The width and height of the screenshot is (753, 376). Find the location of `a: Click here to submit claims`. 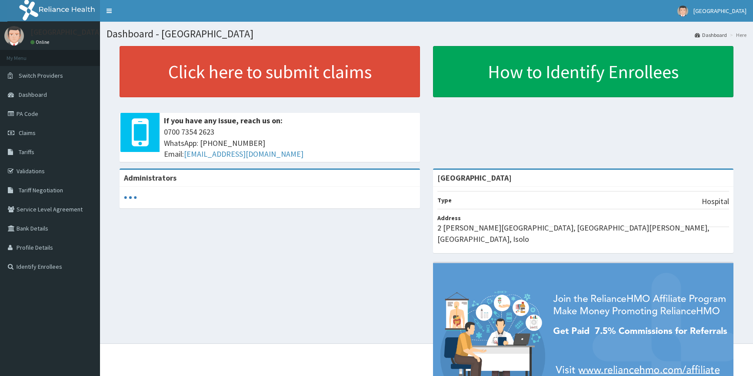

a: Click here to submit claims is located at coordinates (269, 72).